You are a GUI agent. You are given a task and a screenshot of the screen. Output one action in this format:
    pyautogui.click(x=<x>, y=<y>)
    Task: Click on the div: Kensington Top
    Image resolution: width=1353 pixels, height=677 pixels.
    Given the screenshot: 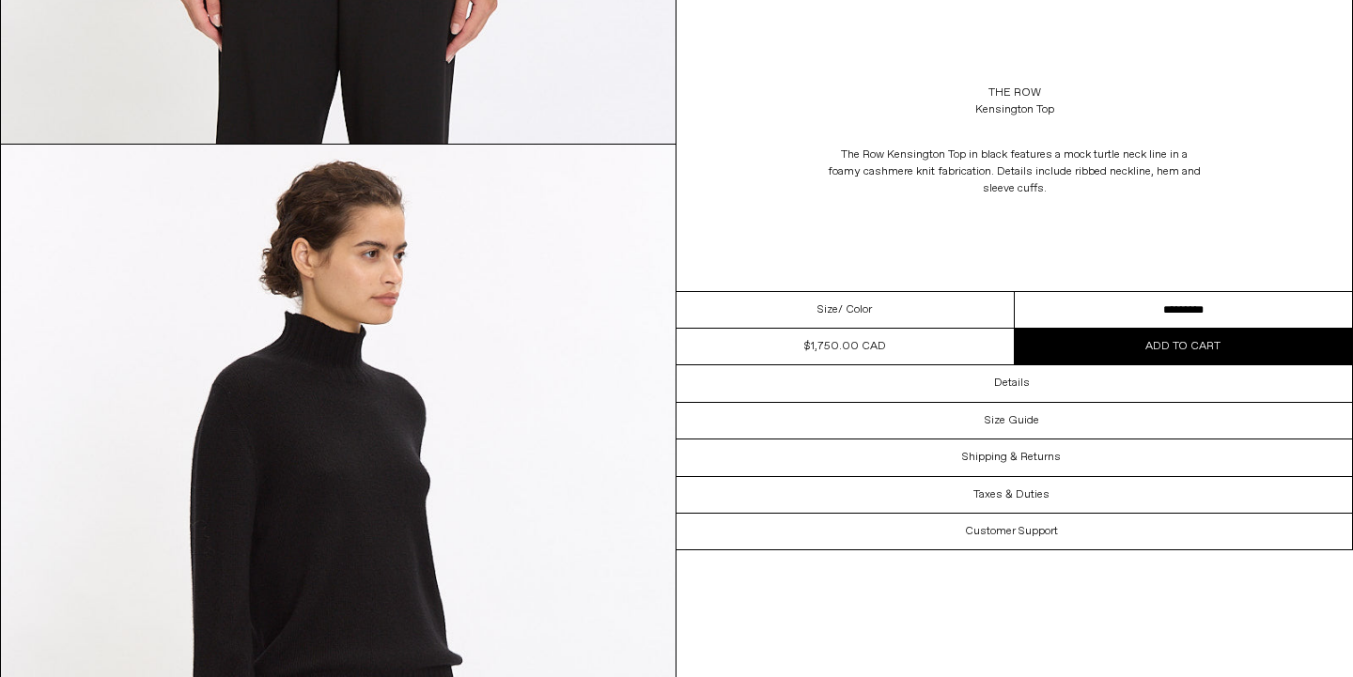 What is the action you would take?
    pyautogui.click(x=1015, y=110)
    